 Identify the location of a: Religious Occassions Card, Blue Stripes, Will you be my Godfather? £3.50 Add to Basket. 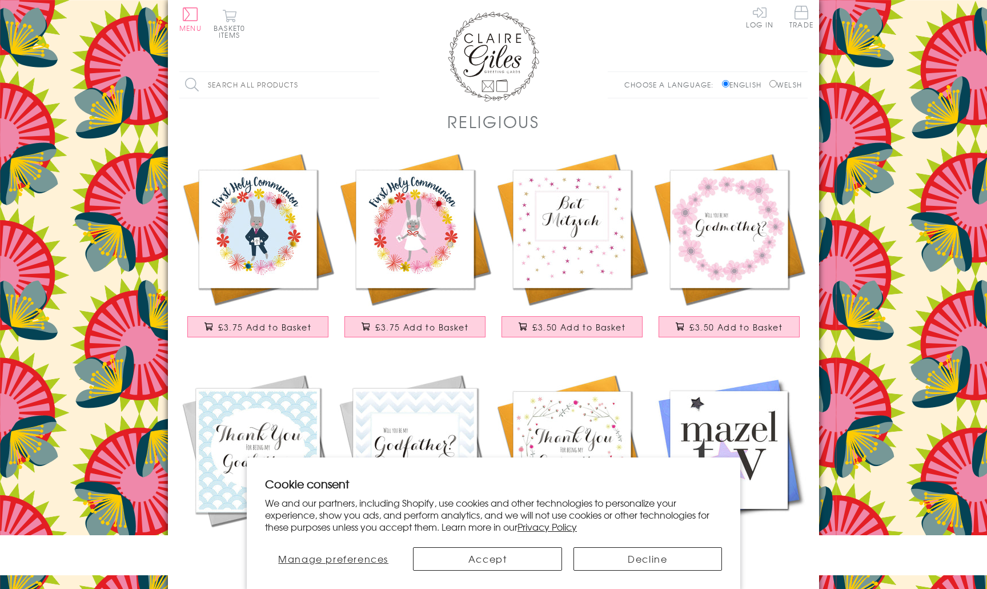
(415, 470).